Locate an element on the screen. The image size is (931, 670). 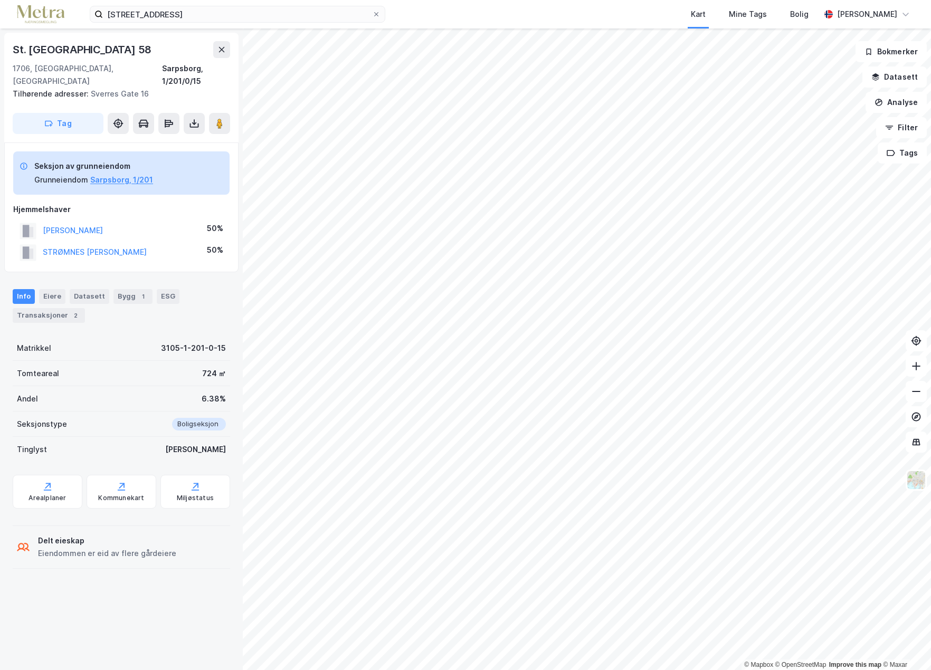
div: Eiendommen er eid av flere gårdeiere is located at coordinates (107, 553).